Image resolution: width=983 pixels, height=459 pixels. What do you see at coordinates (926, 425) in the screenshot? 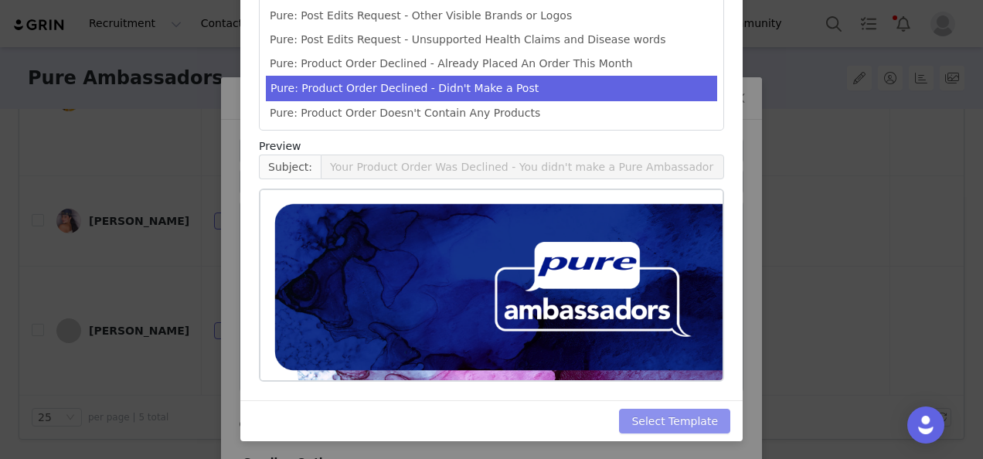
I see `div: Open Intercom Messenger` at bounding box center [926, 425].